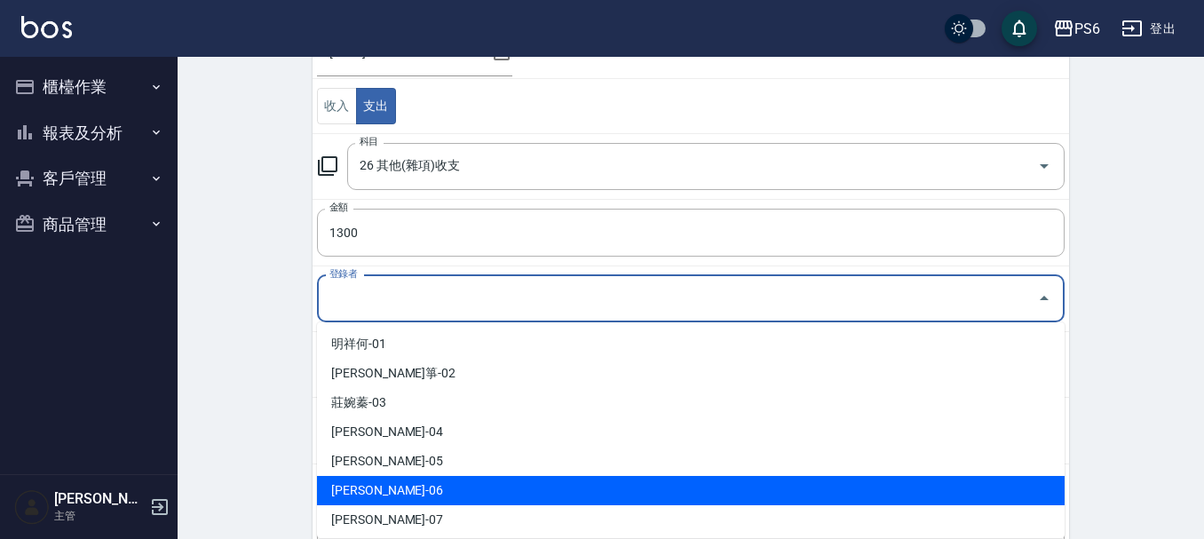  What do you see at coordinates (1019, 28) in the screenshot?
I see `button: save` at bounding box center [1019, 28].